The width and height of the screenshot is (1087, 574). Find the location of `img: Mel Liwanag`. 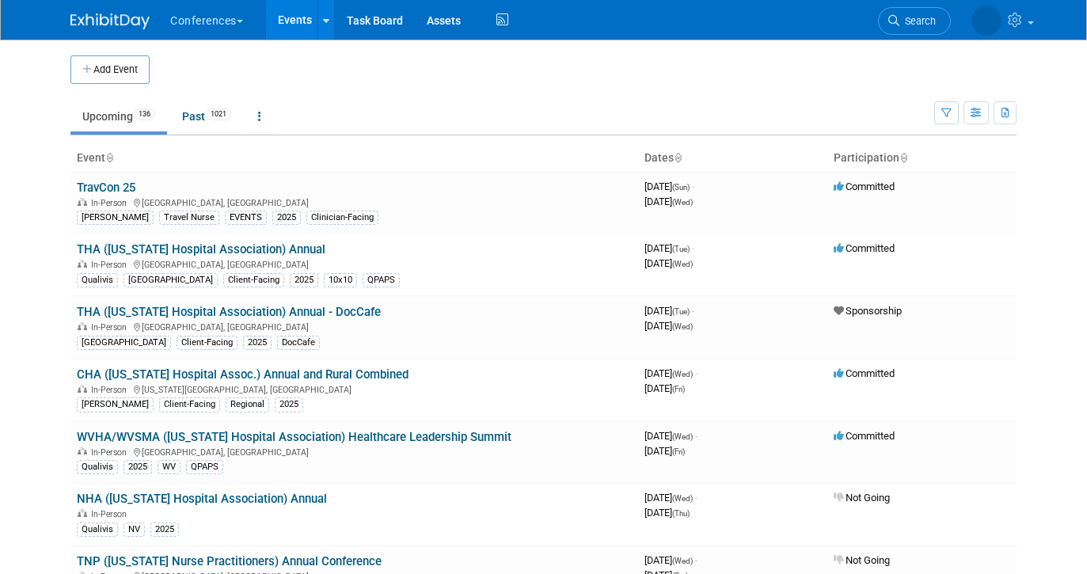

img: Mel Liwanag is located at coordinates (987, 21).